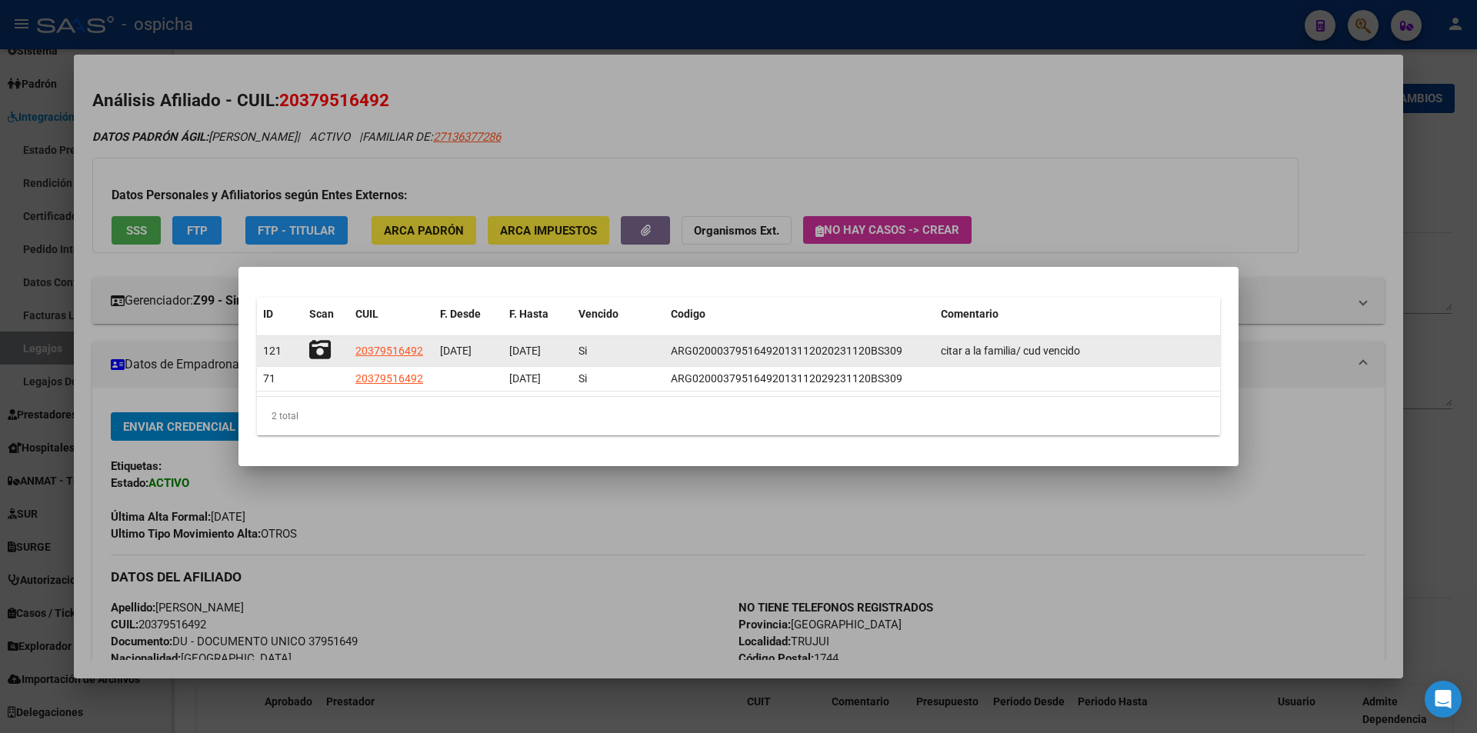 The height and width of the screenshot is (733, 1477). What do you see at coordinates (272, 351) in the screenshot?
I see `span: 121` at bounding box center [272, 351].